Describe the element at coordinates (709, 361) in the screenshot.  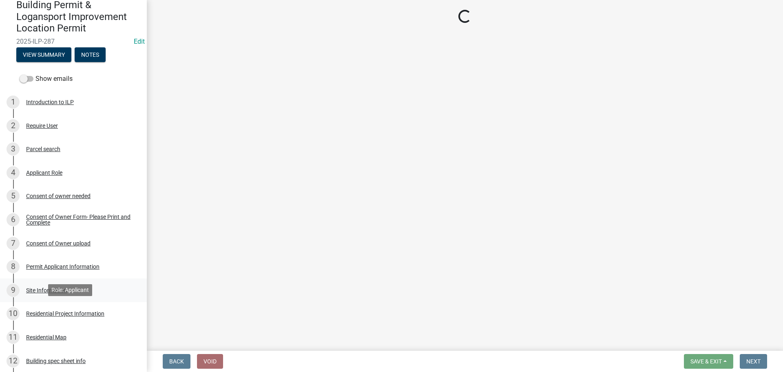
I see `button: Save & Exit` at that location.